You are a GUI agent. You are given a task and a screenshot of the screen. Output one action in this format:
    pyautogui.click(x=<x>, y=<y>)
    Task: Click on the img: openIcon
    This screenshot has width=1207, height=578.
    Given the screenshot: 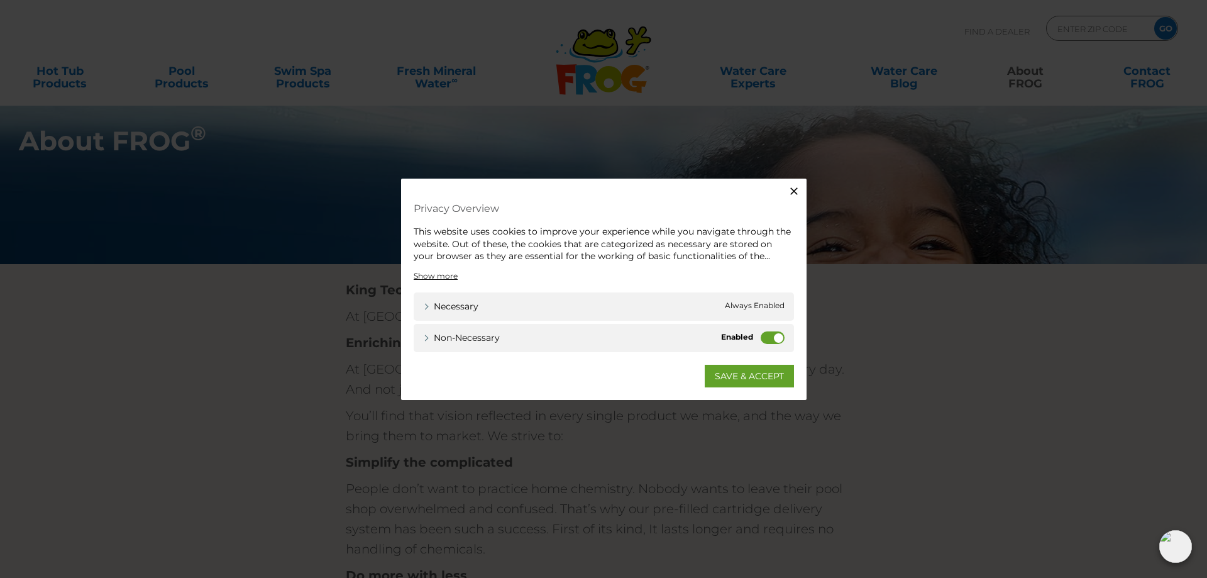 What is the action you would take?
    pyautogui.click(x=1176, y=546)
    